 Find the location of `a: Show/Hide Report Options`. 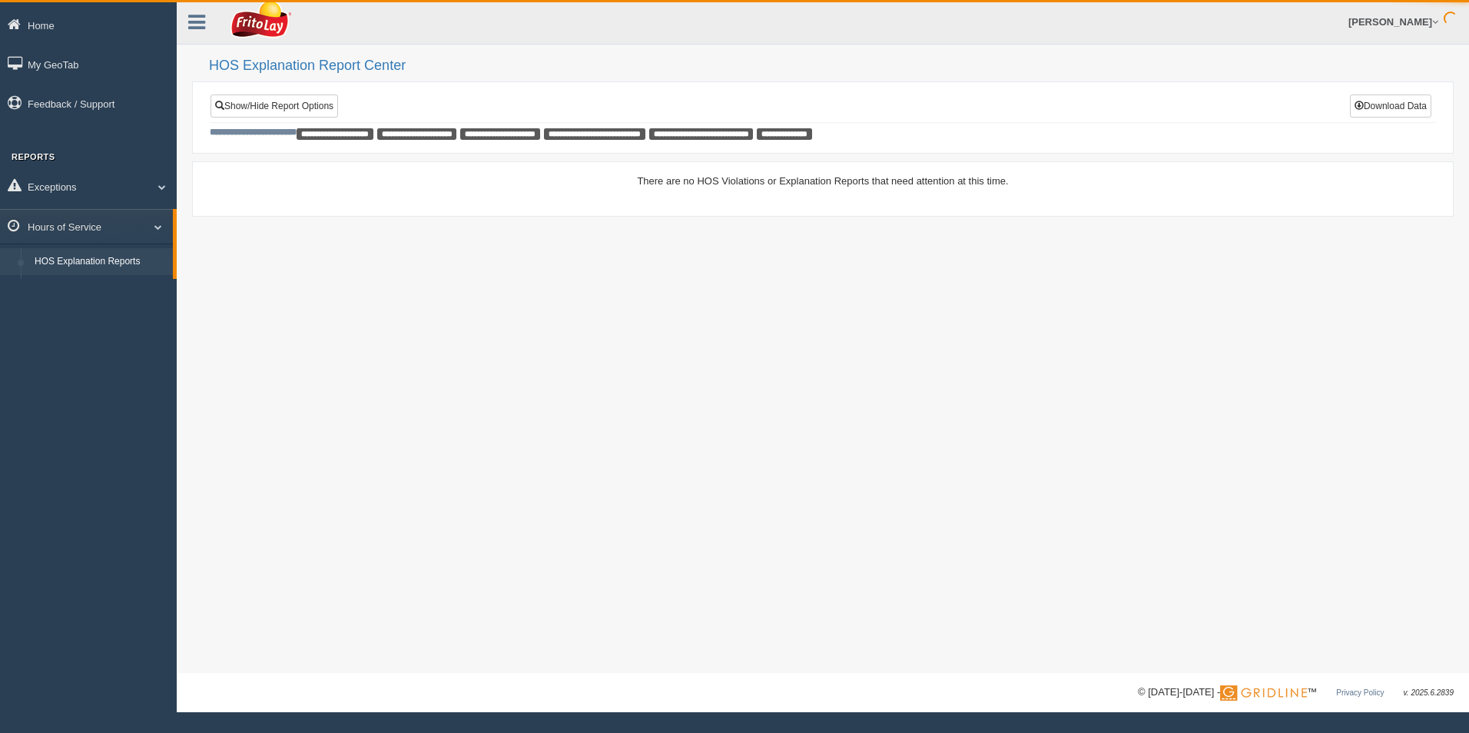

a: Show/Hide Report Options is located at coordinates (274, 106).